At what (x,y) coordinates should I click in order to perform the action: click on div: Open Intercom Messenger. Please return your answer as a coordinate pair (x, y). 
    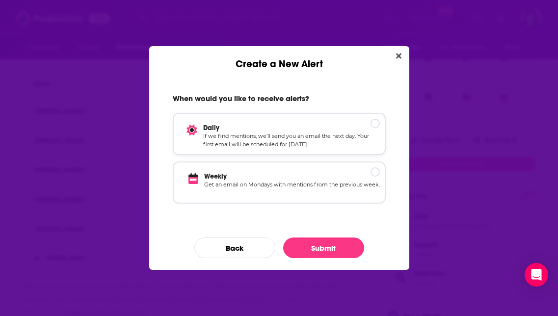
    Looking at the image, I should click on (536, 275).